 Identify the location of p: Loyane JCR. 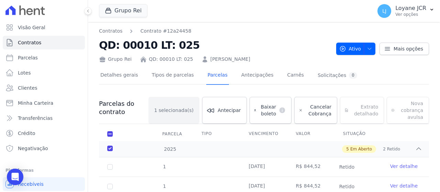
(411, 8).